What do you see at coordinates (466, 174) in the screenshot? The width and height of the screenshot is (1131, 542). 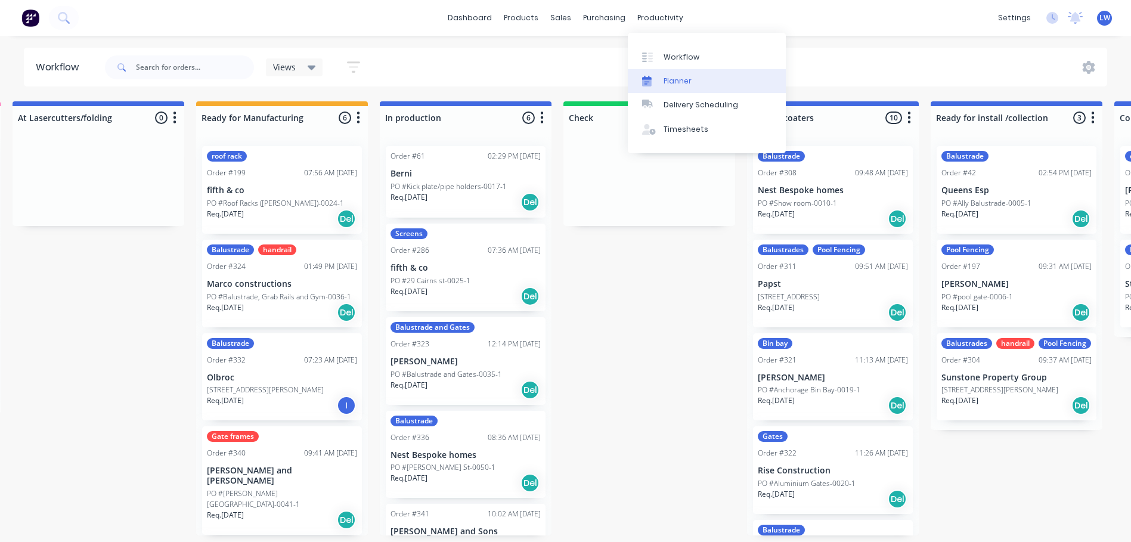 I see `p: Berni` at bounding box center [466, 174].